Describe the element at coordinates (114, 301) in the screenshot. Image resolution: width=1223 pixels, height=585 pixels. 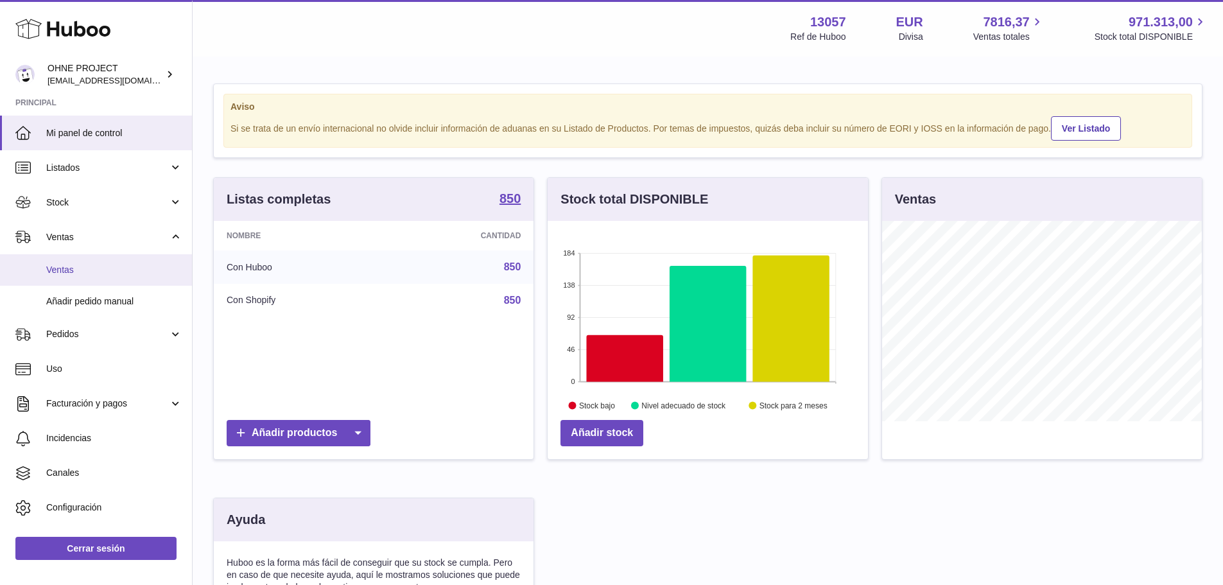
I see `span: Añadir pedido manual` at that location.